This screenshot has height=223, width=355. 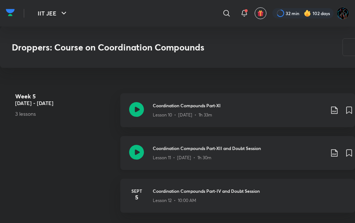 What do you see at coordinates (261, 13) in the screenshot?
I see `button: avatar` at bounding box center [261, 13].